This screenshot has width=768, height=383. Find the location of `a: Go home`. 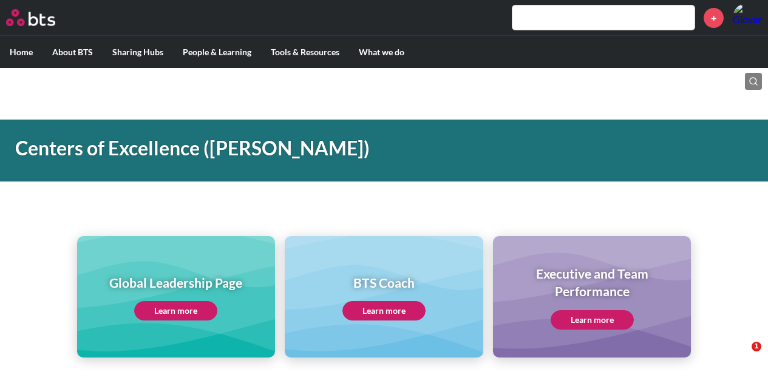

a: Go home is located at coordinates (42, 18).